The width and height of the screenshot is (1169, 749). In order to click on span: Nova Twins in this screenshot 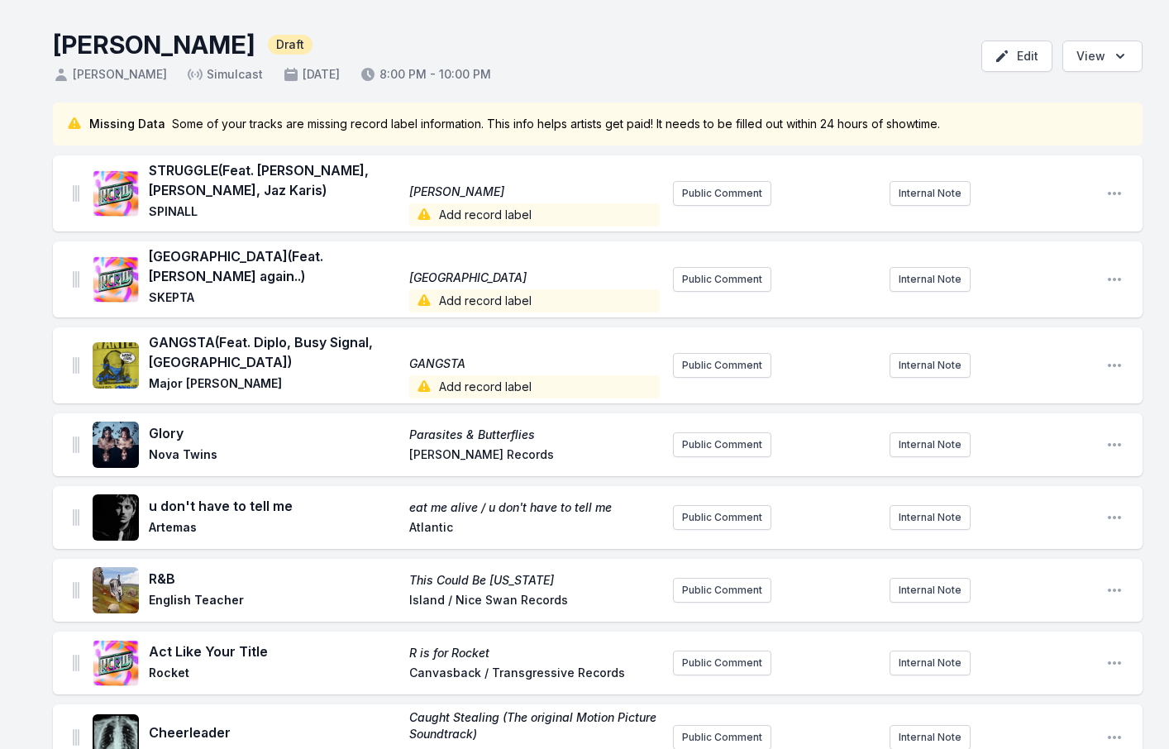, I will do `click(274, 456)`.